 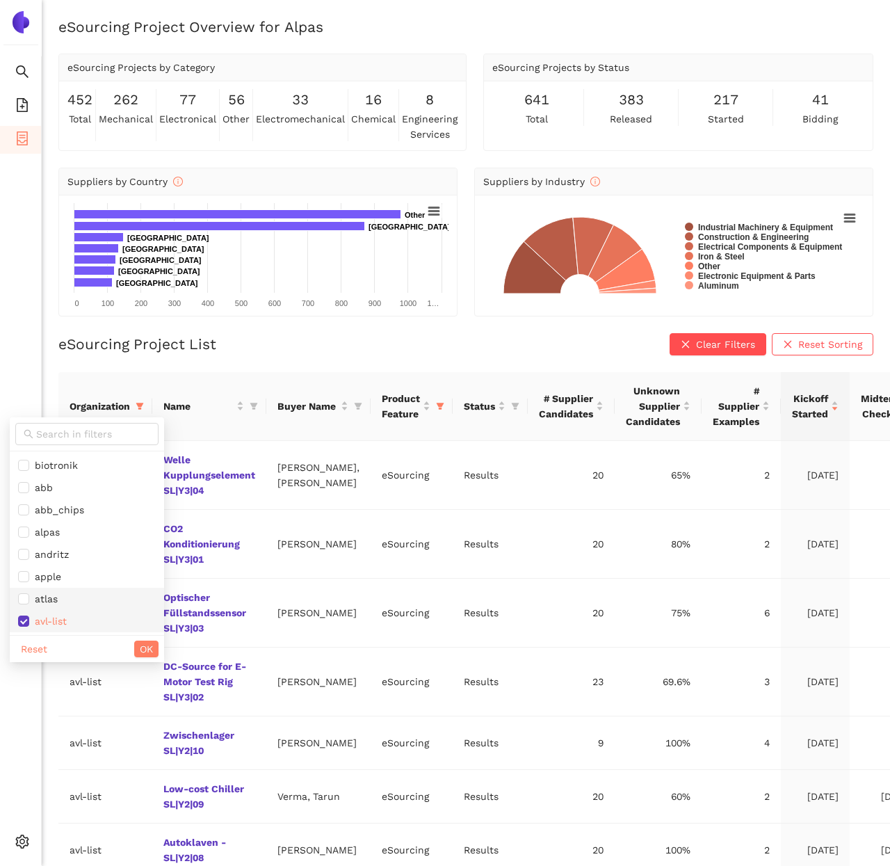 What do you see at coordinates (241, 303) in the screenshot?
I see `text: 500` at bounding box center [241, 303].